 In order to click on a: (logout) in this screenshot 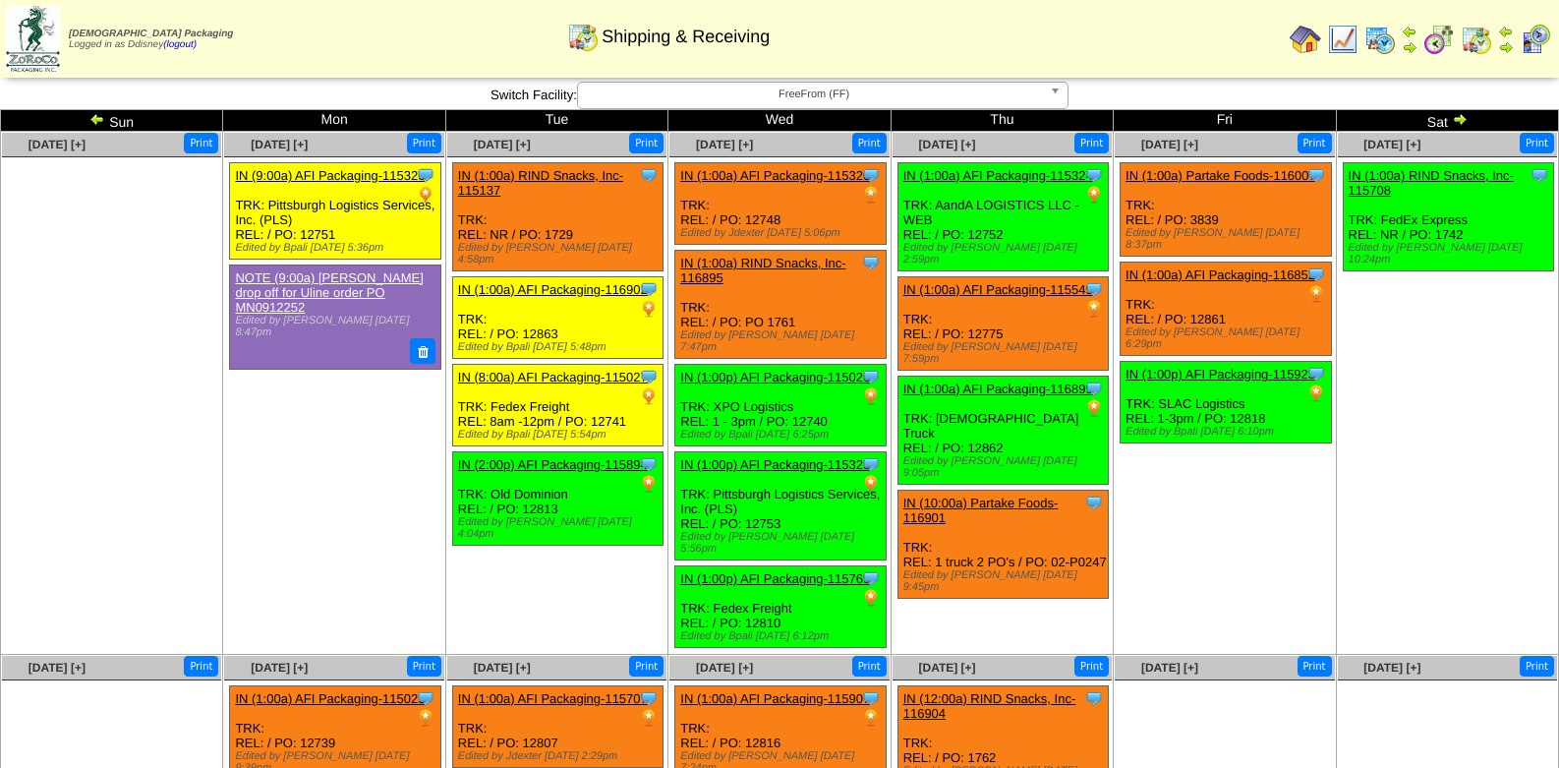, I will do `click(180, 44)`.